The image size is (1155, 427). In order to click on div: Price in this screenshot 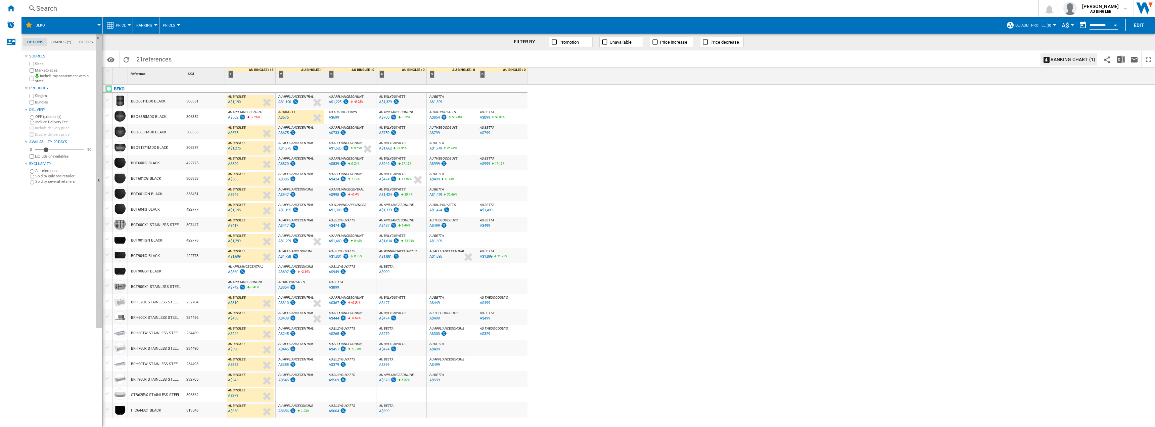, I will do `click(117, 25)`.